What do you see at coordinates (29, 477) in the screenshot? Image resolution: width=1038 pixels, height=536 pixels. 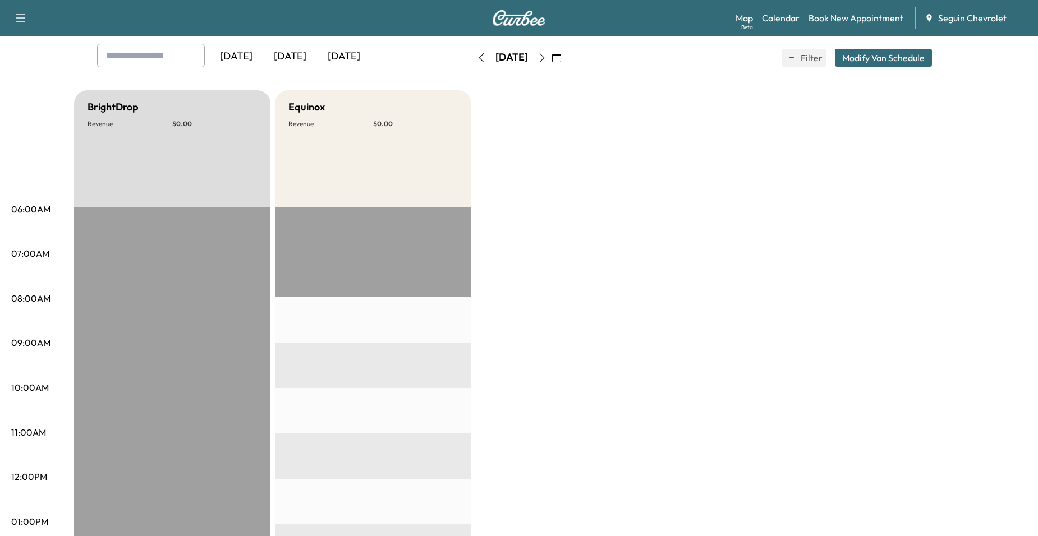 I see `p: 12:00PM` at bounding box center [29, 477].